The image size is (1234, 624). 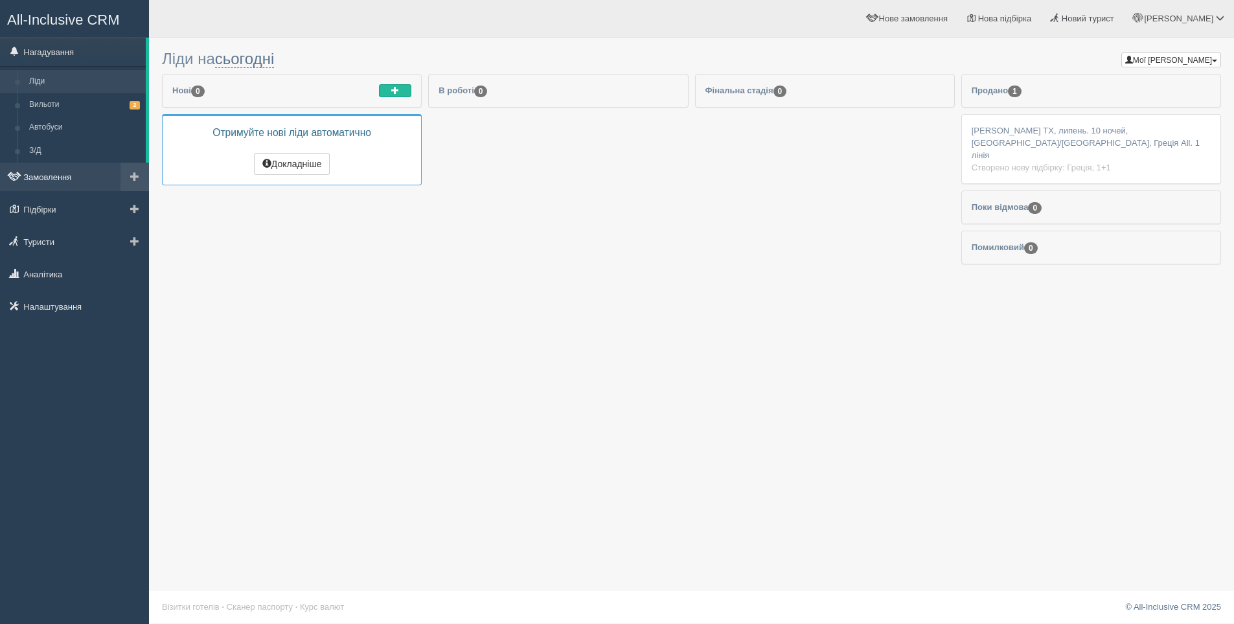 I want to click on span: Нове замовлення, so click(x=913, y=18).